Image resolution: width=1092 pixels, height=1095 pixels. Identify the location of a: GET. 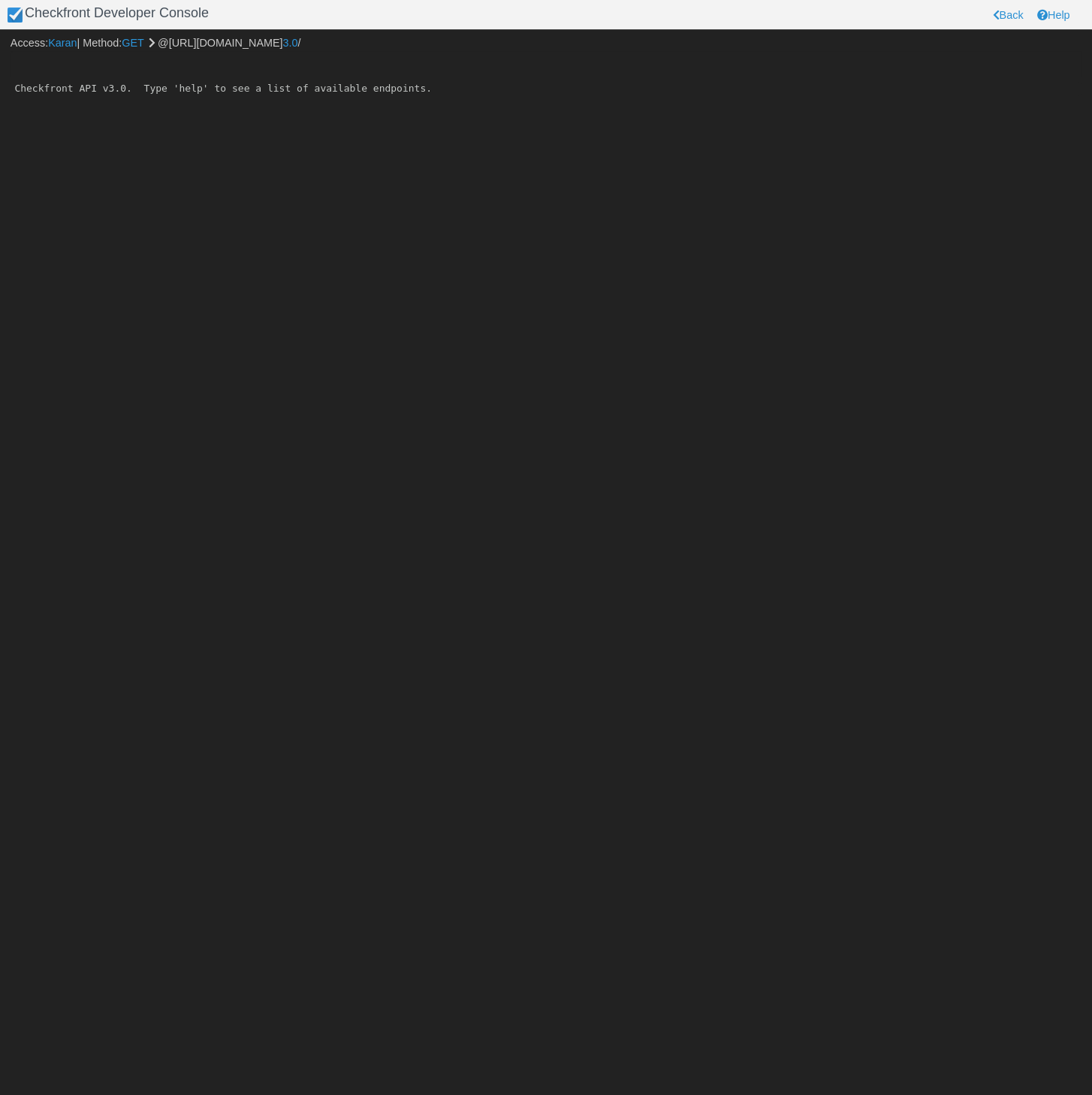
(132, 43).